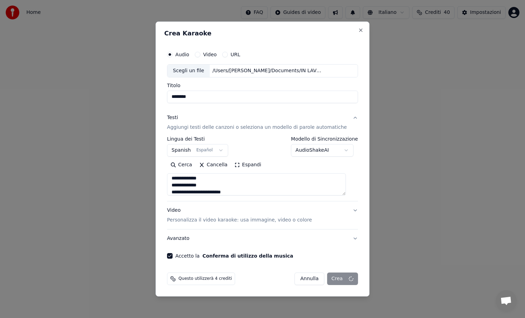 This screenshot has height=318, width=525. I want to click on p: Personalizza il video karaoke: usa immagine, video o colore, so click(239, 220).